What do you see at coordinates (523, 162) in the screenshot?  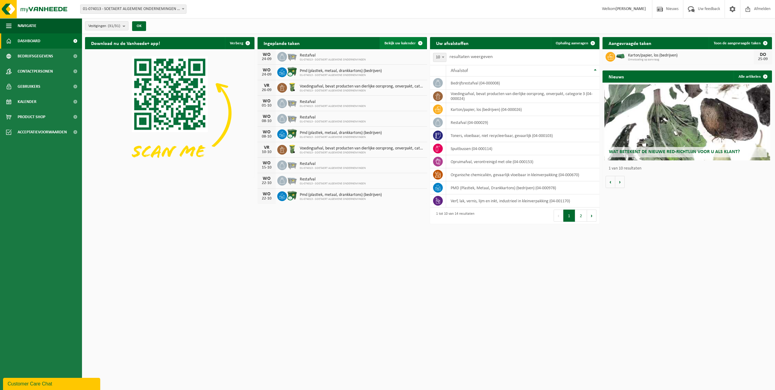 I see `td: opruimafval, verontreinigd met olie (04-000153)` at bounding box center [523, 162].